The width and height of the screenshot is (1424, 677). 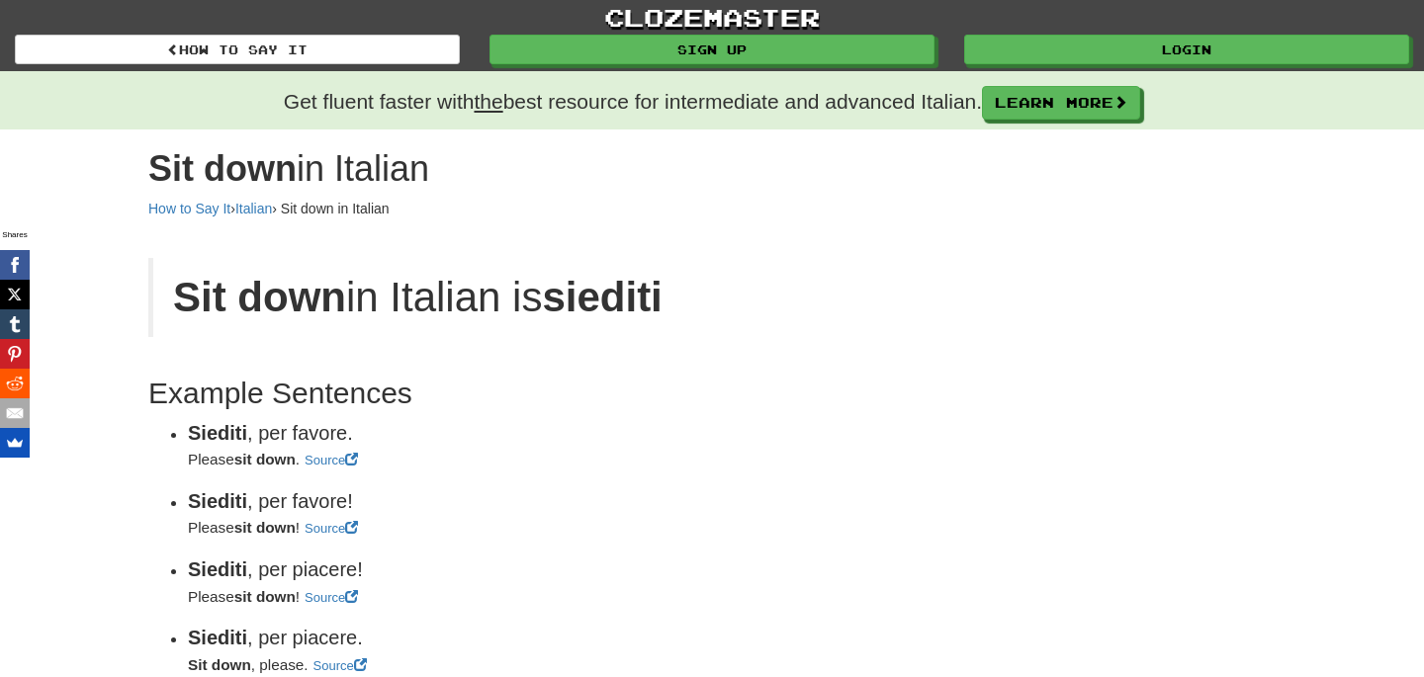 What do you see at coordinates (253, 209) in the screenshot?
I see `a: Italian` at bounding box center [253, 209].